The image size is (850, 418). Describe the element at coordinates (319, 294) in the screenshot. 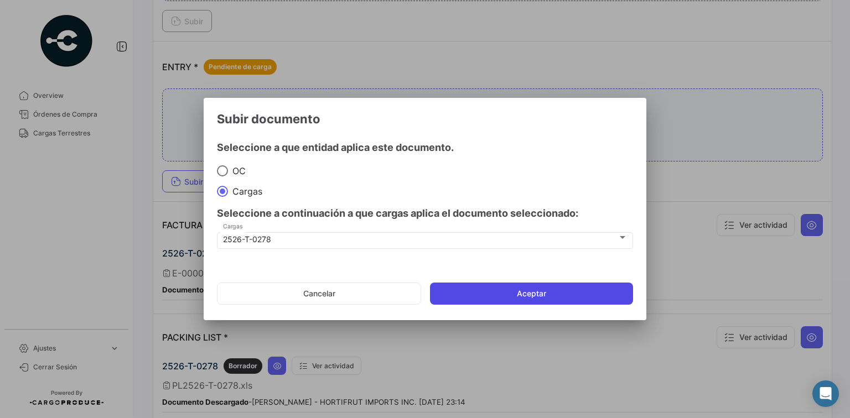

I see `button: Cancelar` at that location.